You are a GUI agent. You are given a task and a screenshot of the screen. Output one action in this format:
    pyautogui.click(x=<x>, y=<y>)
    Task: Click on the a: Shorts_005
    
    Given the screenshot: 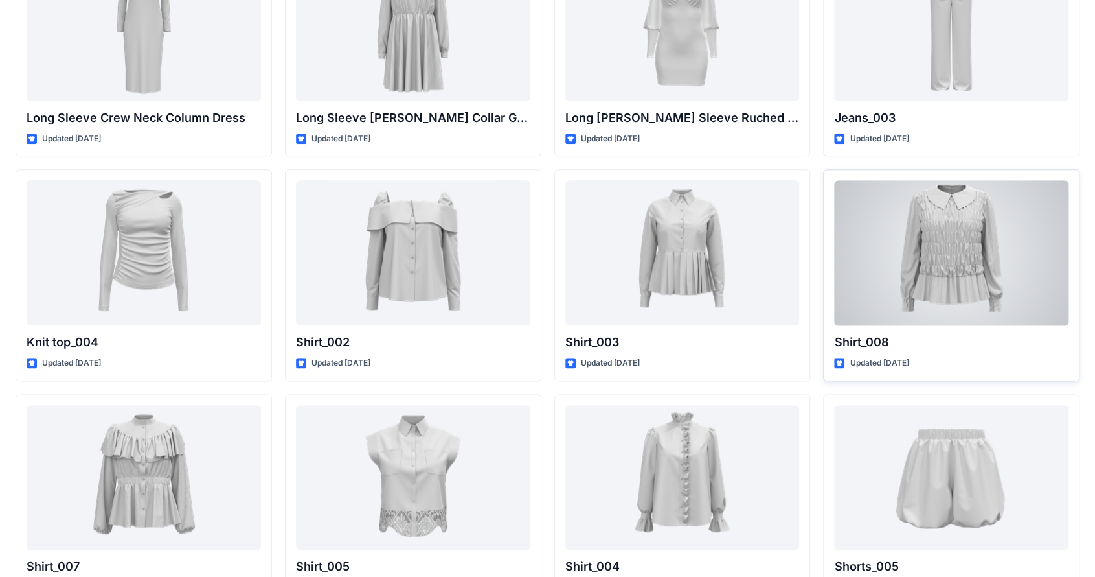 What is the action you would take?
    pyautogui.click(x=952, y=477)
    